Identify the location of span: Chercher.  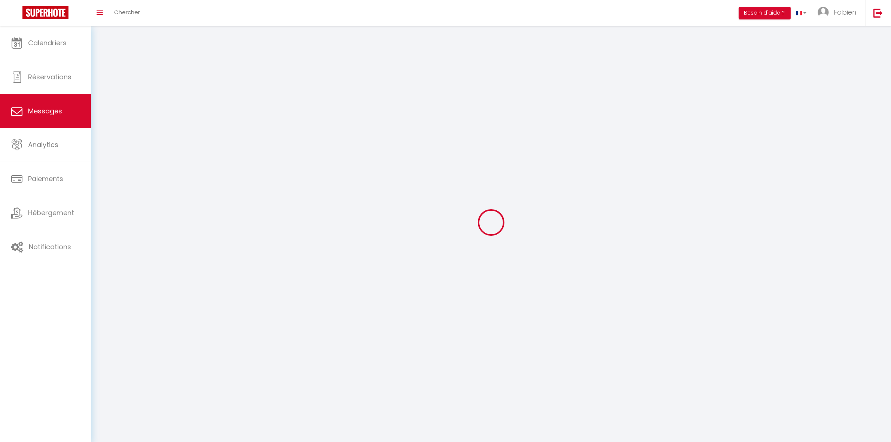
(127, 12).